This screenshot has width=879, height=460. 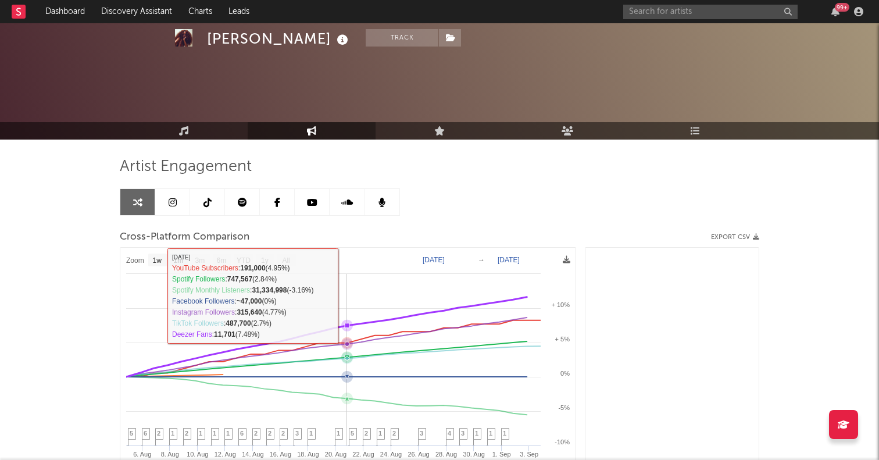 What do you see at coordinates (184, 237) in the screenshot?
I see `span: Cross-Platform Comparison` at bounding box center [184, 237].